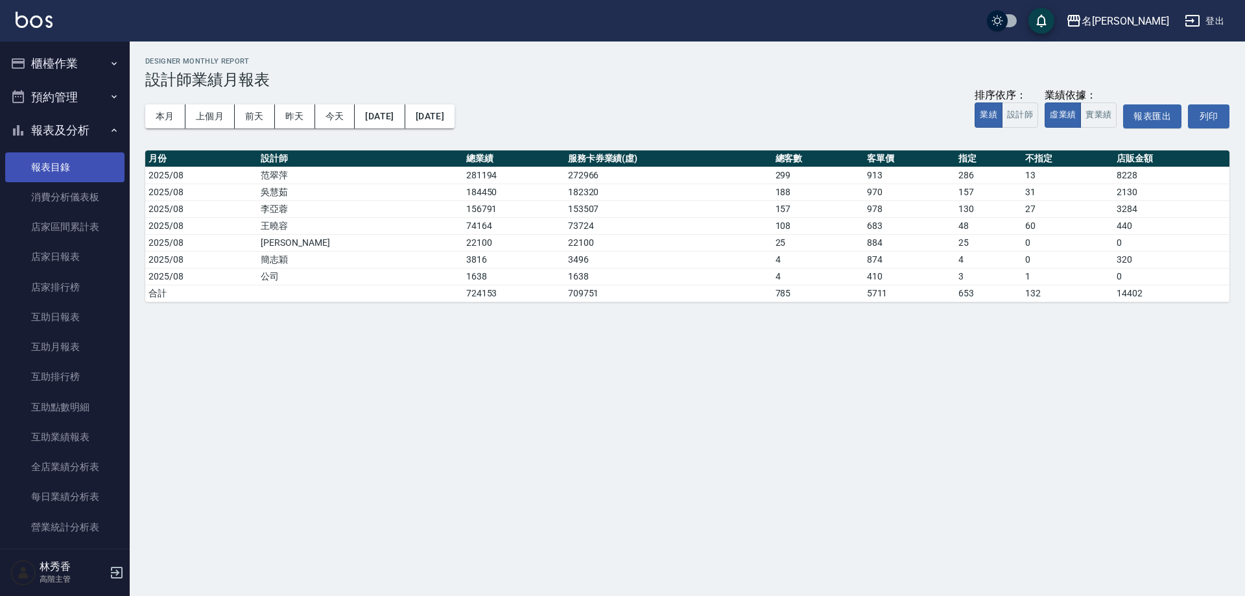 The image size is (1245, 596). What do you see at coordinates (909, 276) in the screenshot?
I see `td: 410` at bounding box center [909, 276].